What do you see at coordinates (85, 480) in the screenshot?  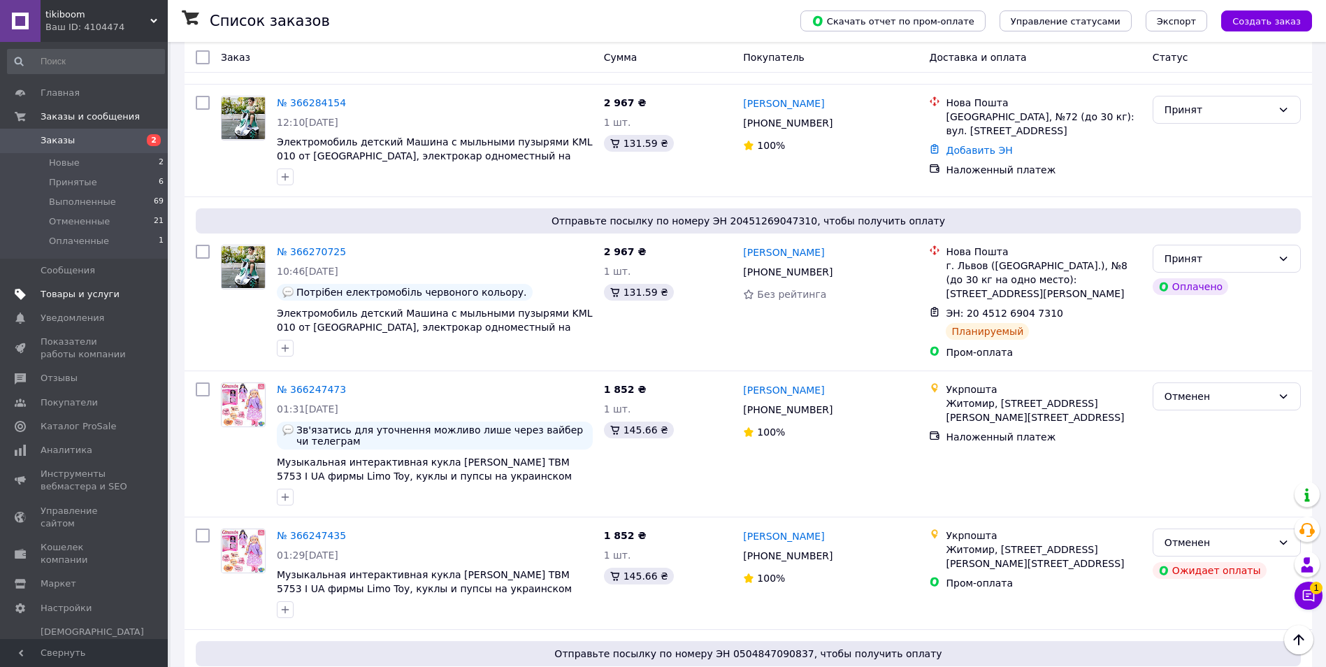 I see `span: Инструменты вебмастера и SEO` at bounding box center [85, 480].